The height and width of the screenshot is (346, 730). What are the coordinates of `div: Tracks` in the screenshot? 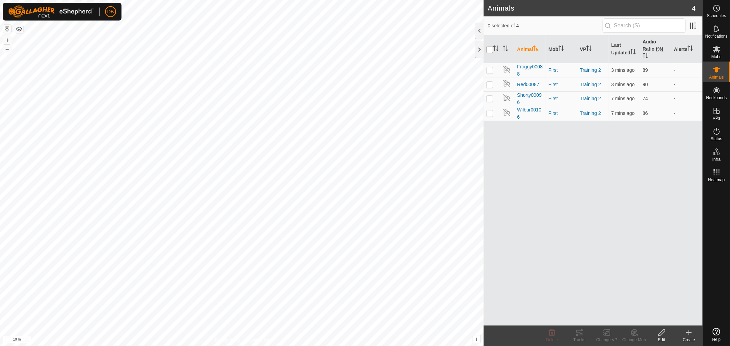 It's located at (580, 340).